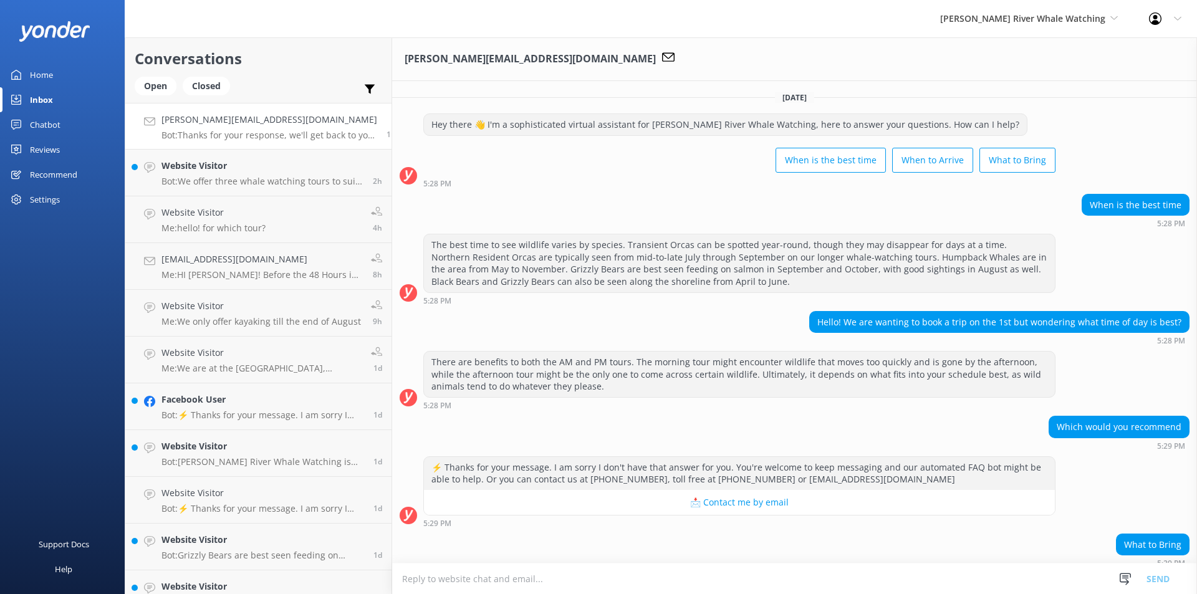  What do you see at coordinates (258, 173) in the screenshot?
I see `a: Website VisitorBot:We offer three whale watching tours to suit different schedules. The Full Day ...` at bounding box center [258, 173].